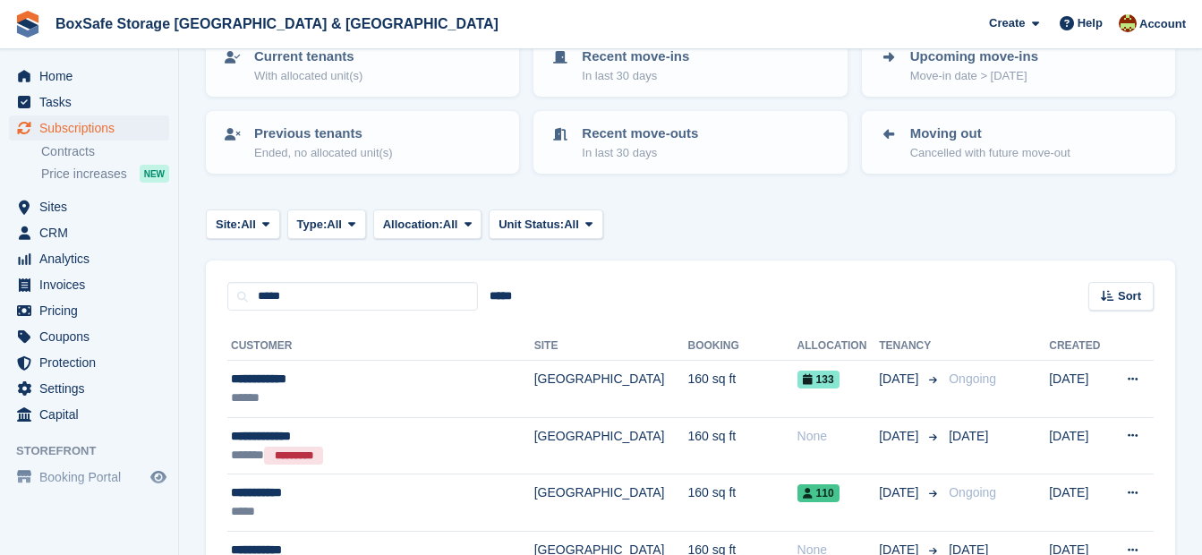  What do you see at coordinates (1079, 346) in the screenshot?
I see `th: Created` at bounding box center [1079, 346].